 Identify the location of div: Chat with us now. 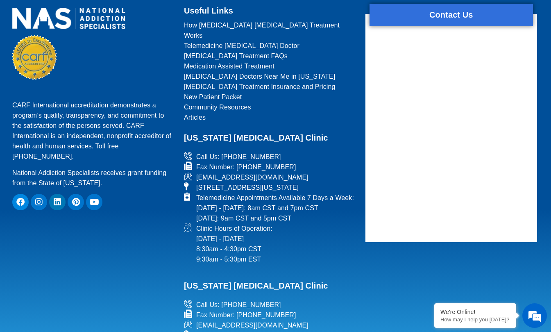
(102, 48).